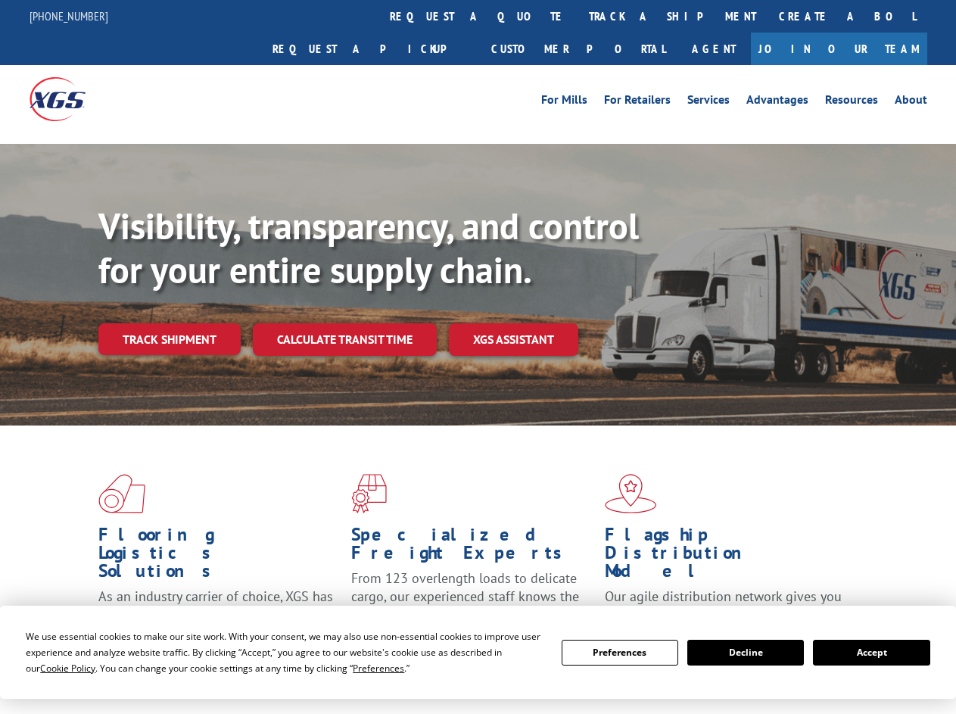 The width and height of the screenshot is (956, 714). What do you see at coordinates (472, 547) in the screenshot?
I see `h1: Specialized Freight Experts` at bounding box center [472, 547].